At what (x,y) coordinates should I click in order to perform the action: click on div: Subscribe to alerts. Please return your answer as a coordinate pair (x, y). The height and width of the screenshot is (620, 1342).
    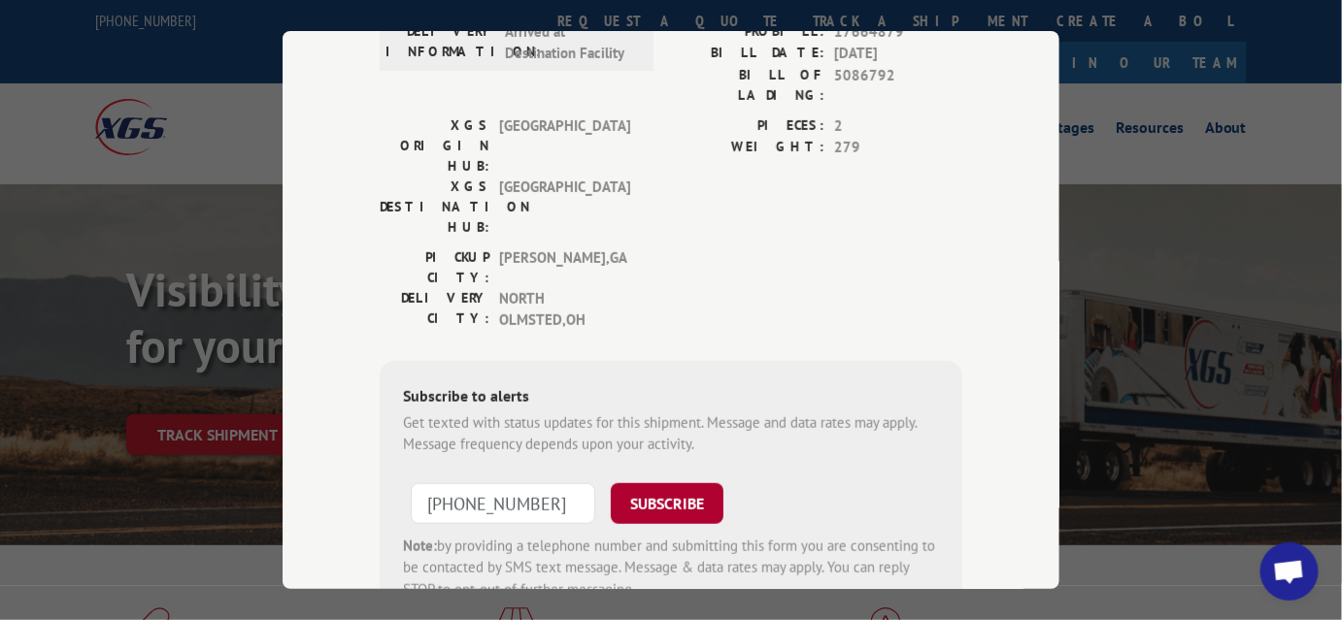
    Looking at the image, I should click on (671, 398).